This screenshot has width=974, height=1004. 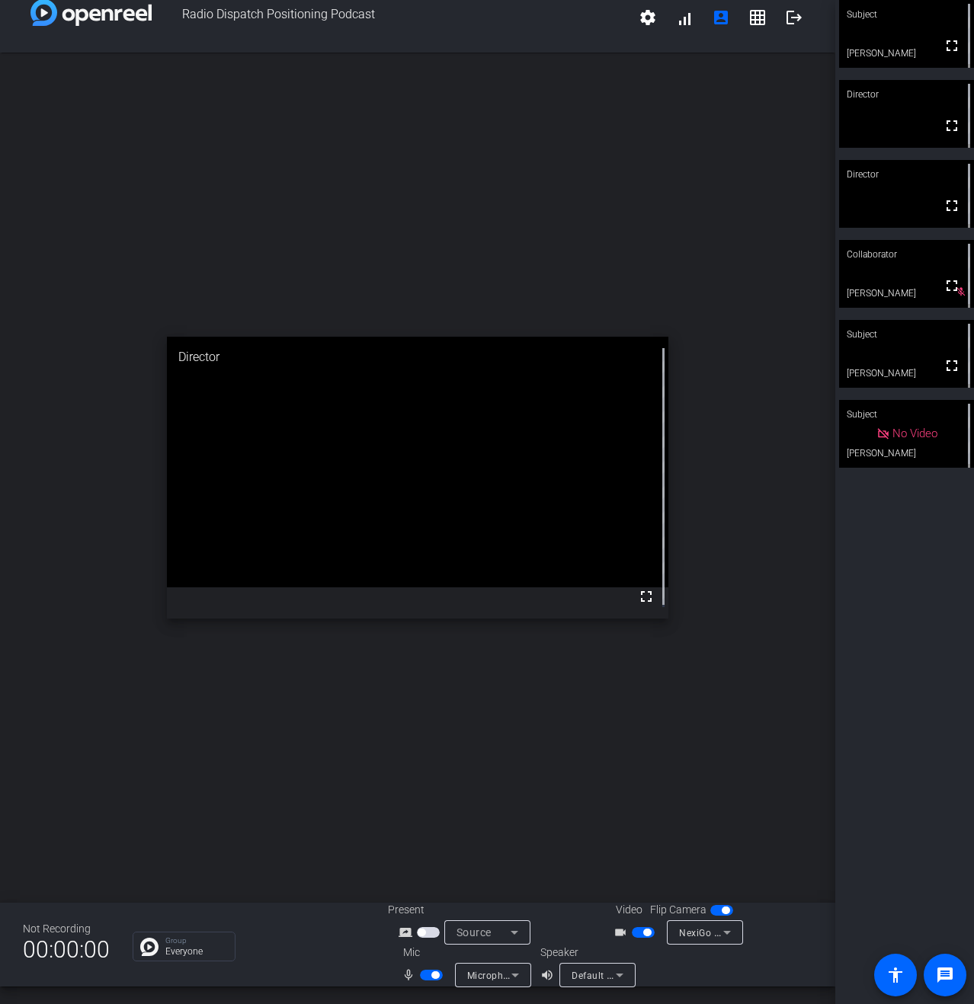 I want to click on span: Video, so click(x=629, y=910).